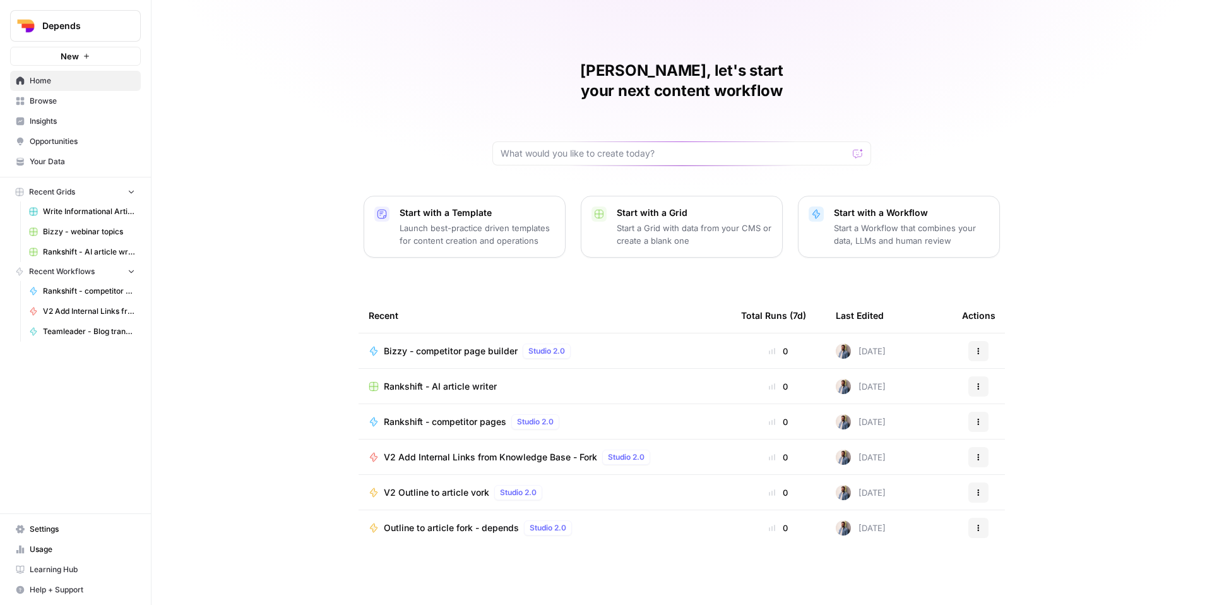 This screenshot has width=1212, height=605. I want to click on a: V2 Add Internal Links from Knowledge Base - ForkStudio 2.0, so click(545, 457).